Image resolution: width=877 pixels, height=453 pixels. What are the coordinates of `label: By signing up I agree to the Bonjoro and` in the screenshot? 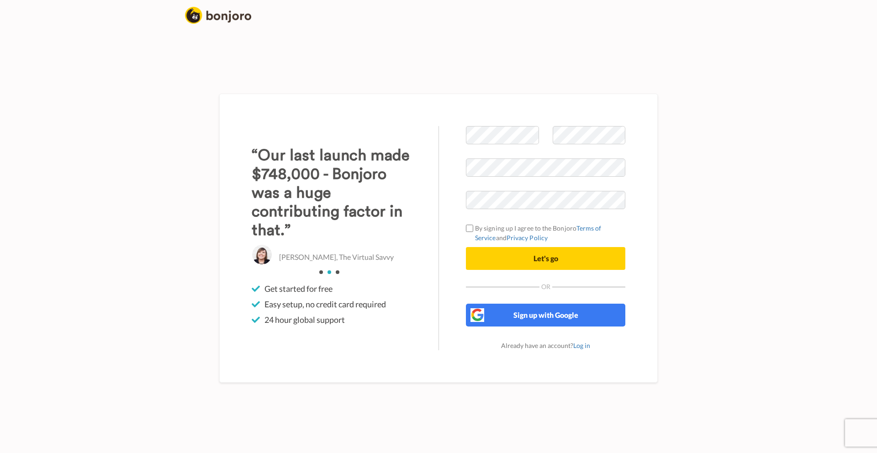 It's located at (546, 233).